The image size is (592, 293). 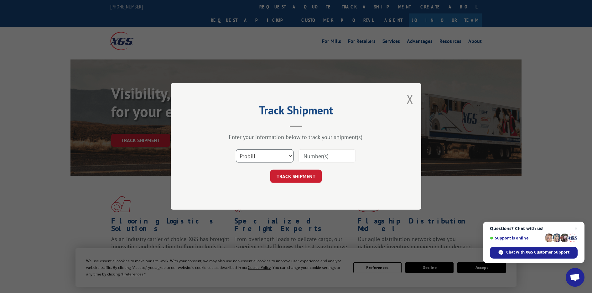 What do you see at coordinates (296, 112) in the screenshot?
I see `h2: Track Shipment` at bounding box center [296, 112].